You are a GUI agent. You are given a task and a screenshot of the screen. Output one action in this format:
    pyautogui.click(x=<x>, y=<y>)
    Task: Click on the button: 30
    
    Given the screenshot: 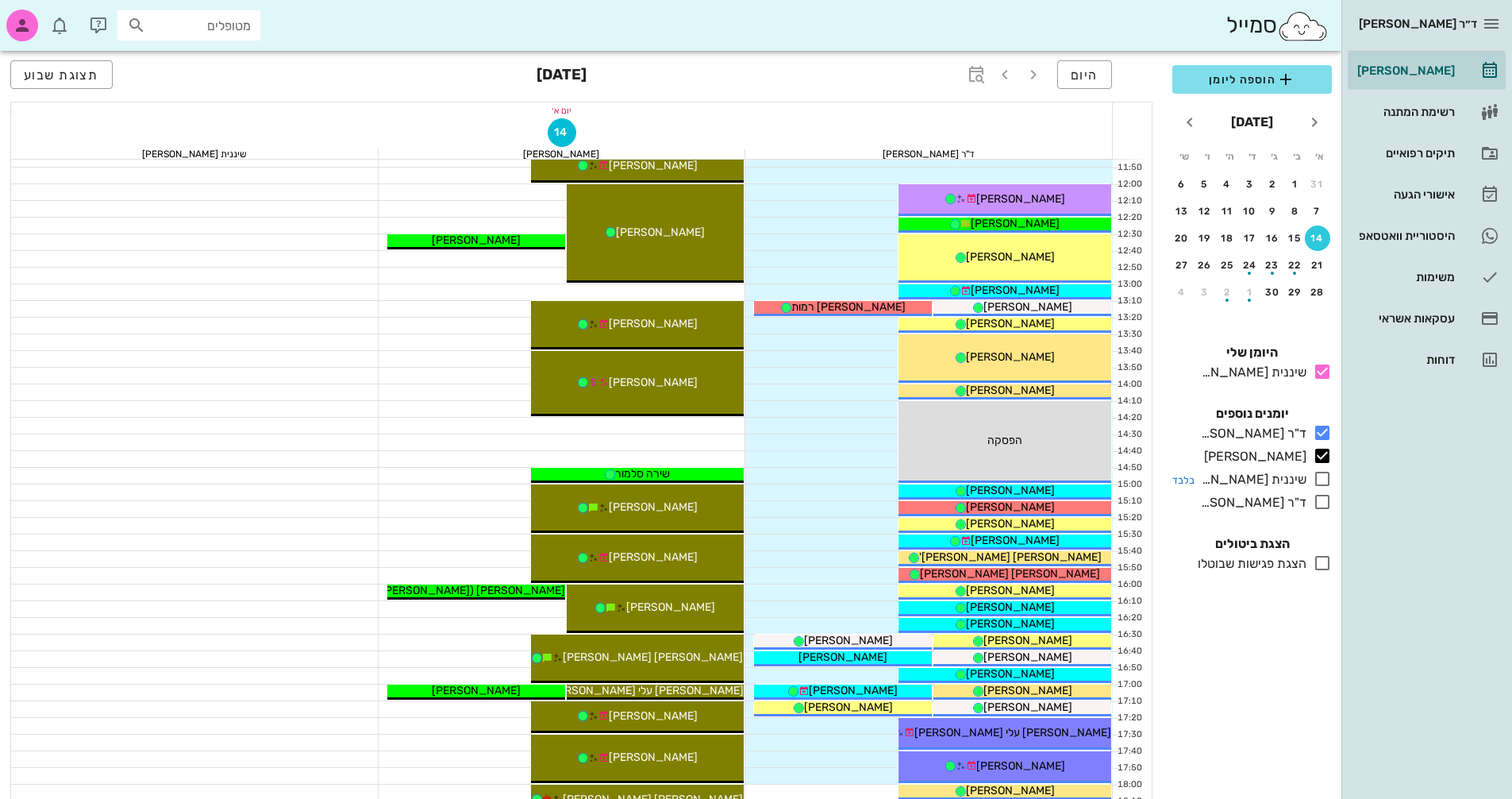 What is the action you would take?
    pyautogui.click(x=1272, y=292)
    